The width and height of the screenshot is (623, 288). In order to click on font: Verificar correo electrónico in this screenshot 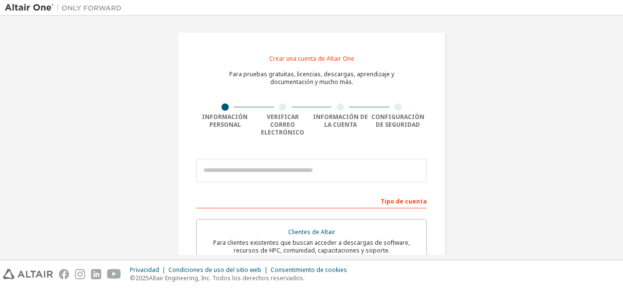, I will do `click(282, 125)`.